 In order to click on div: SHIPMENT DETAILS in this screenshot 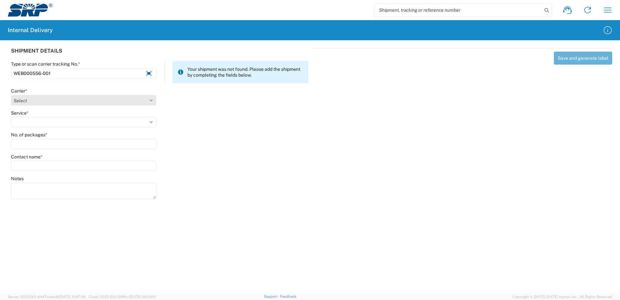, I will do `click(160, 55)`.